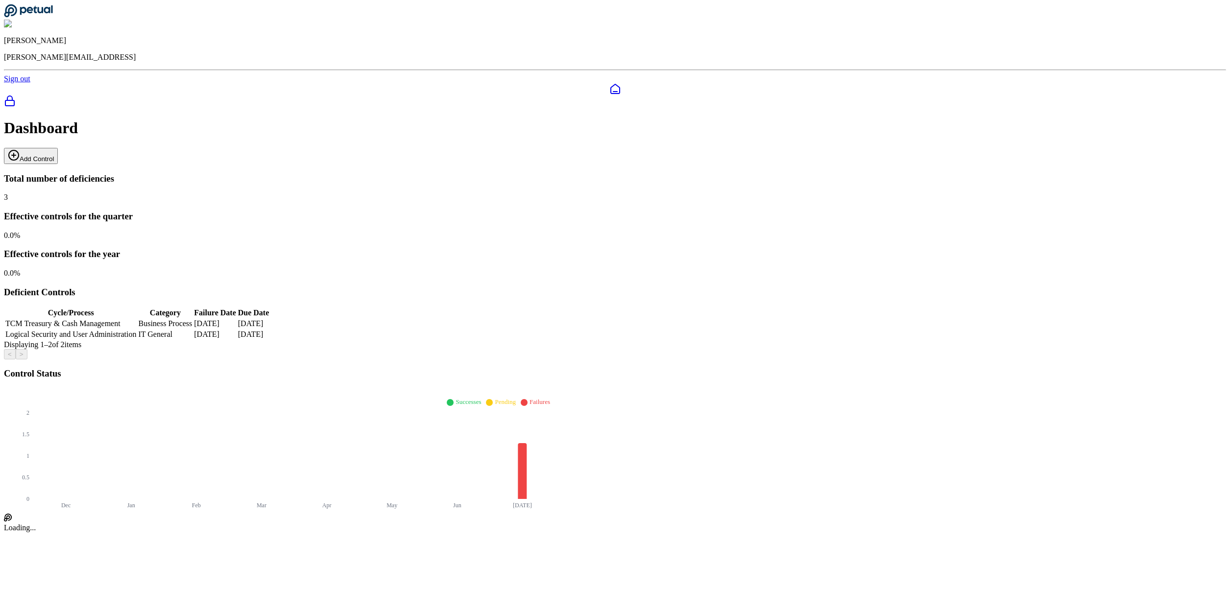 The image size is (1230, 613). Describe the element at coordinates (43, 344) in the screenshot. I see `span: Displaying 1– 2 of 2 items` at that location.